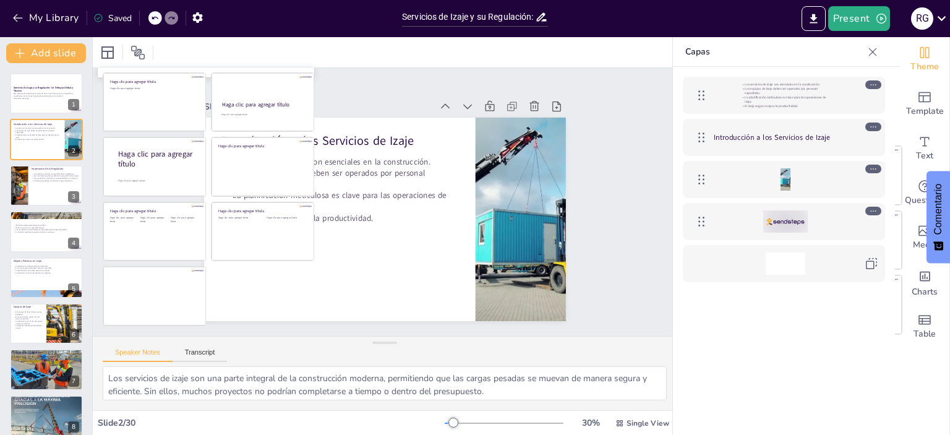 The image size is (950, 435). Describe the element at coordinates (925, 104) in the screenshot. I see `div: Add ready made slides` at that location.